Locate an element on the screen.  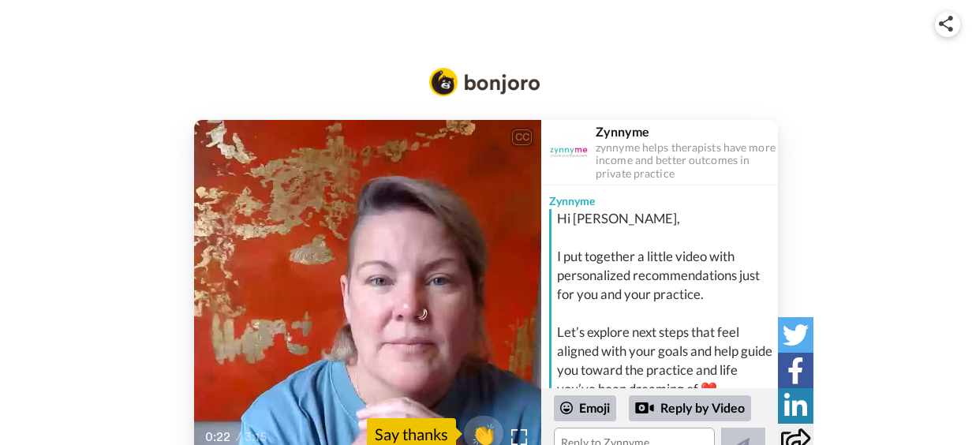
div: CC is located at coordinates (522, 137).